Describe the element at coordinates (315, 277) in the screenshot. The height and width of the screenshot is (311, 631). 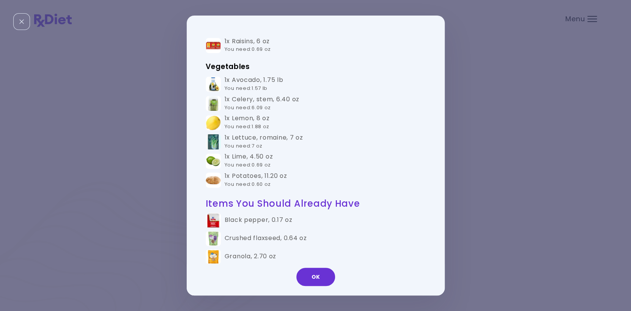
I see `button: OK` at that location.